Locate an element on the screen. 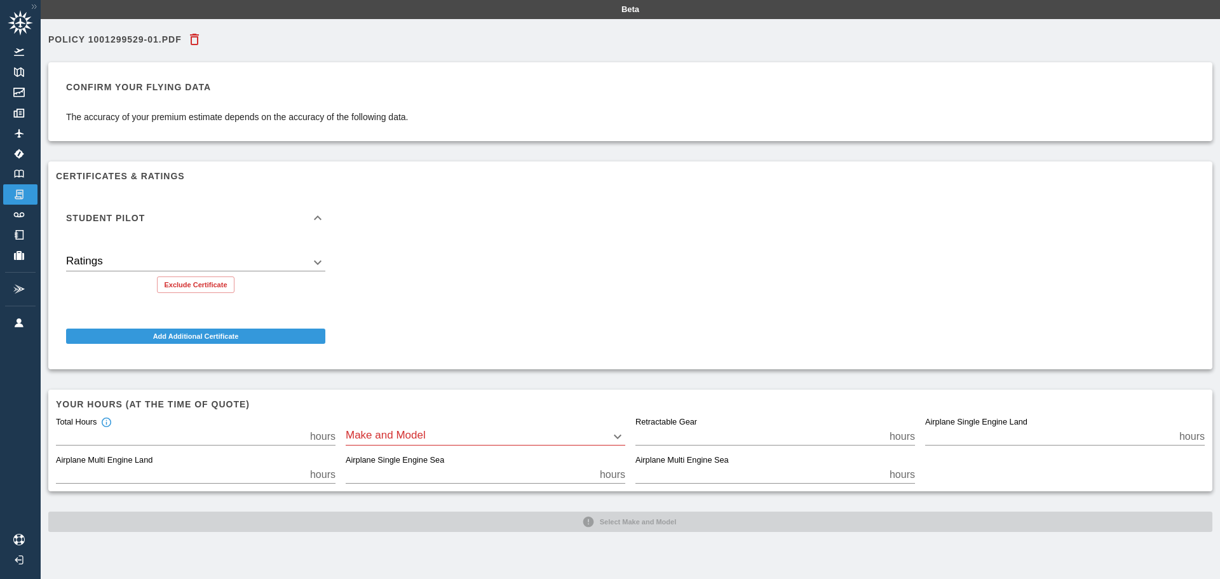 Image resolution: width=1220 pixels, height=579 pixels. button: Add Additional Certificate is located at coordinates (196, 336).